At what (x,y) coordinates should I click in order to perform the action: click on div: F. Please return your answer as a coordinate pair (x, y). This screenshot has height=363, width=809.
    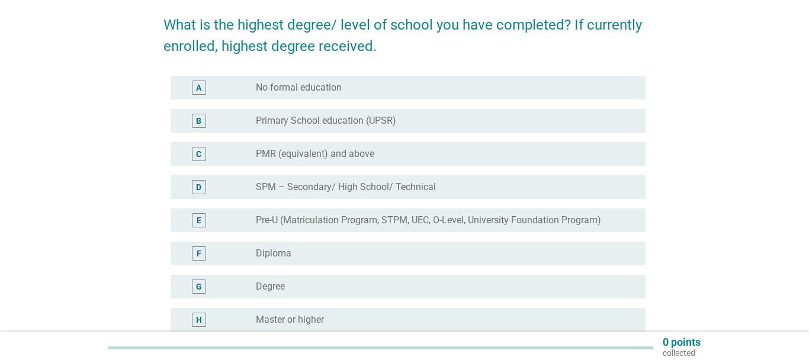
    Looking at the image, I should click on (199, 254).